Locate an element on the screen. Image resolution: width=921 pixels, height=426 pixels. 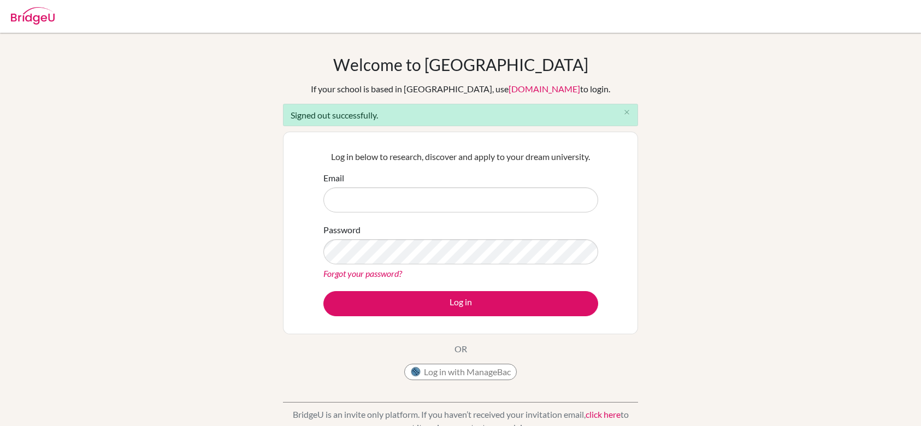
p: Log in below to research, discover and apply to your dream university. is located at coordinates (461, 157).